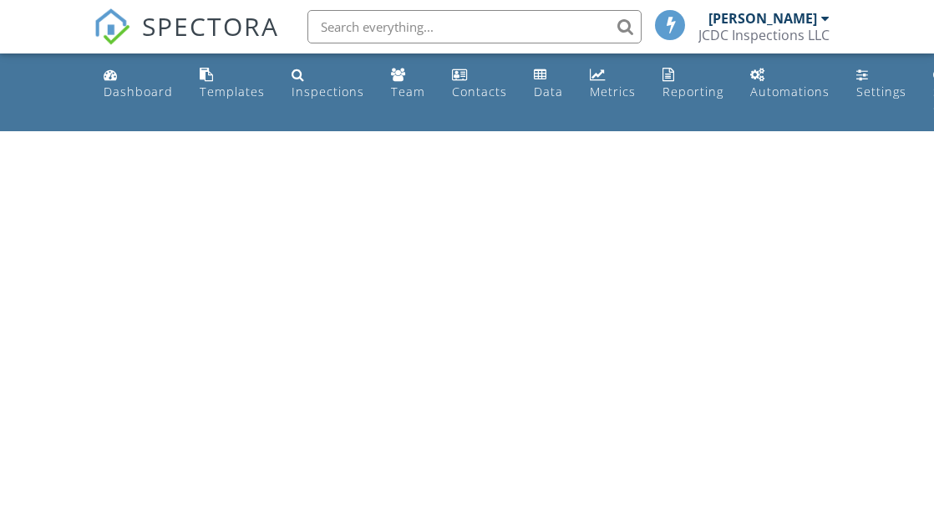  I want to click on a: Inspections, so click(327, 84).